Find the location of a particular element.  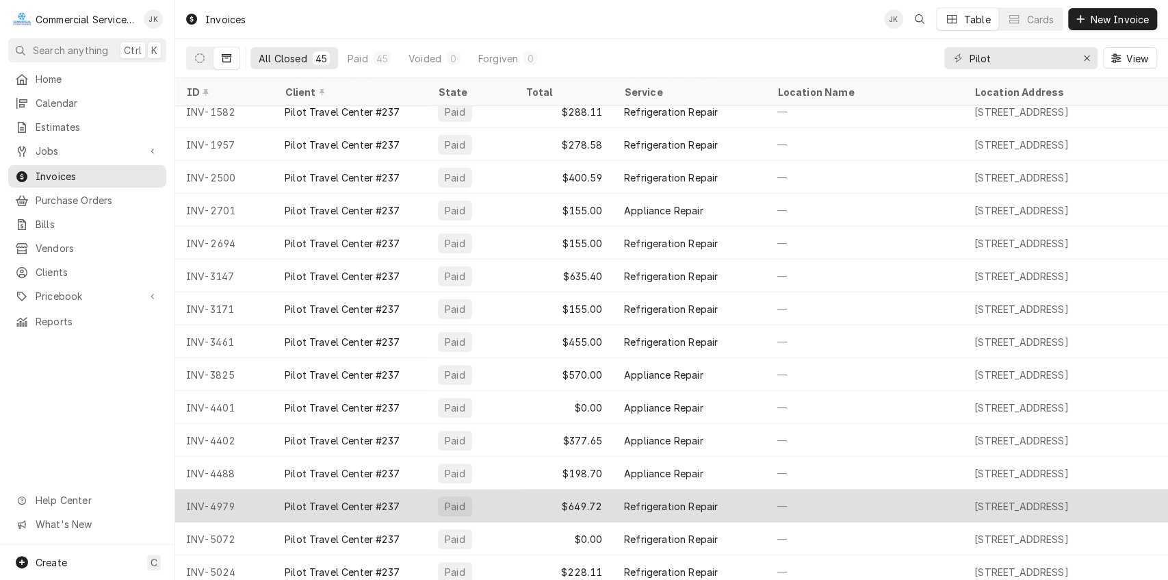

div: $288.11 is located at coordinates (564, 112).